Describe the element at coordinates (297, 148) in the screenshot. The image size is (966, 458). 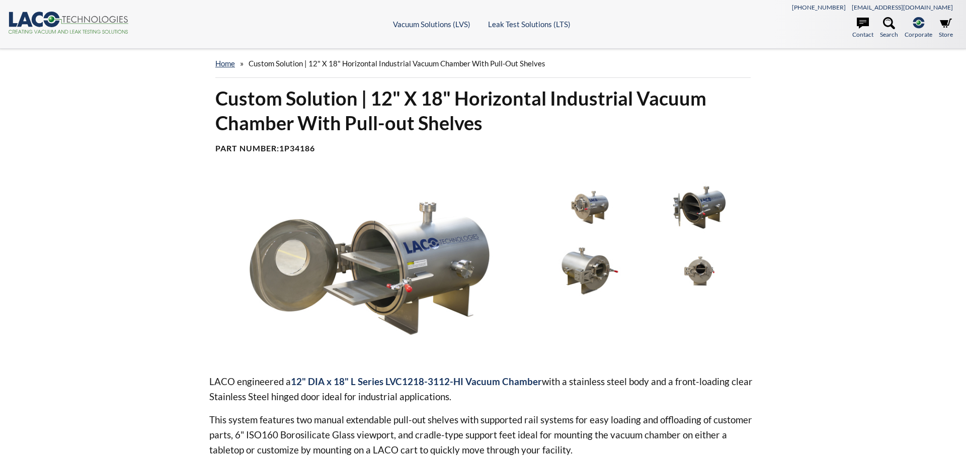
I see `b: 1P34186` at that location.